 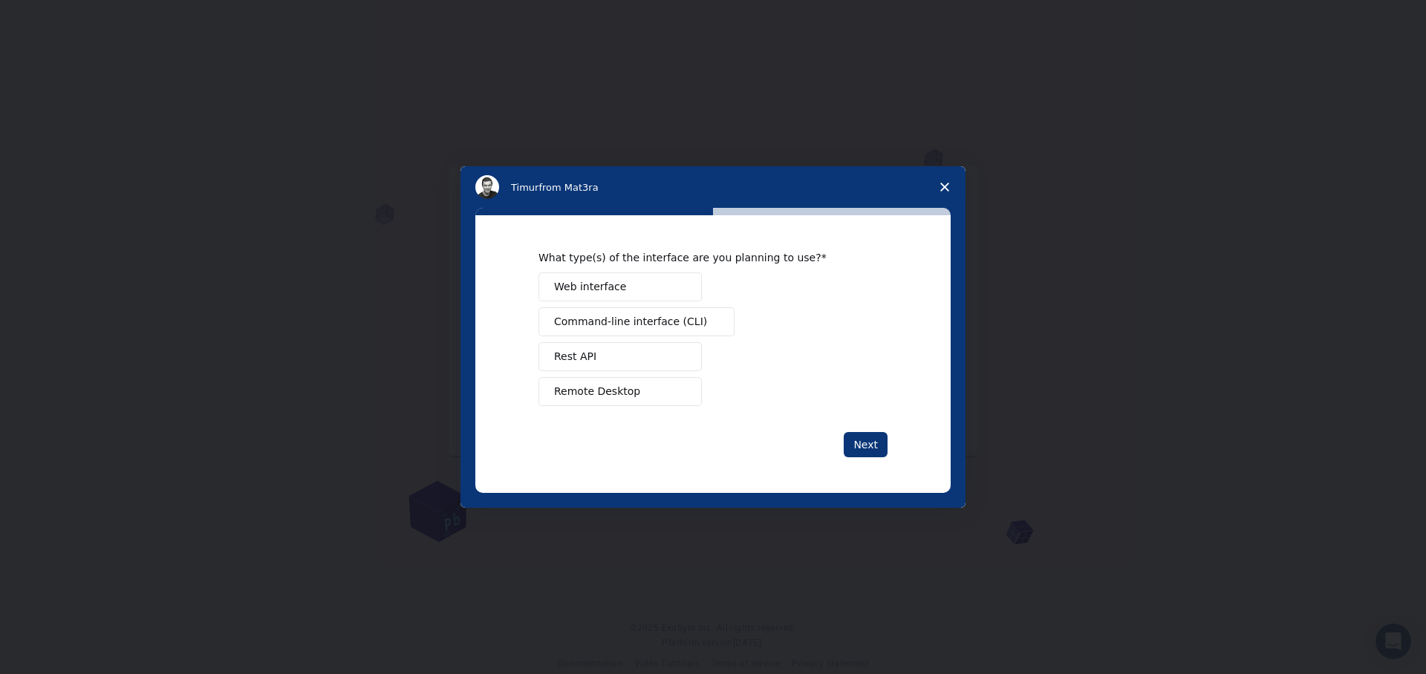 What do you see at coordinates (487, 187) in the screenshot?
I see `img: Profile image for Timur` at bounding box center [487, 187].